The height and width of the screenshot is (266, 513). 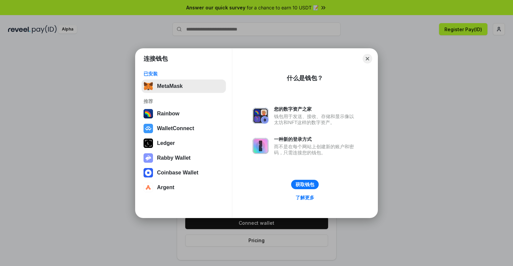 I want to click on img: svg+xml,%3Csvg%20fill%3D%22none%22%20height%3D%2233%22%20viewBox%3D%220%200%2035%2033%22%20width%..., so click(x=148, y=86).